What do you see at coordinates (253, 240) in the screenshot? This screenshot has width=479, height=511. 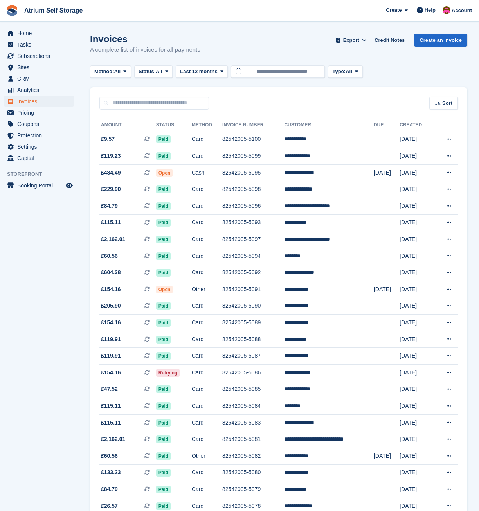 I see `td: 82542005-5097` at bounding box center [253, 240].